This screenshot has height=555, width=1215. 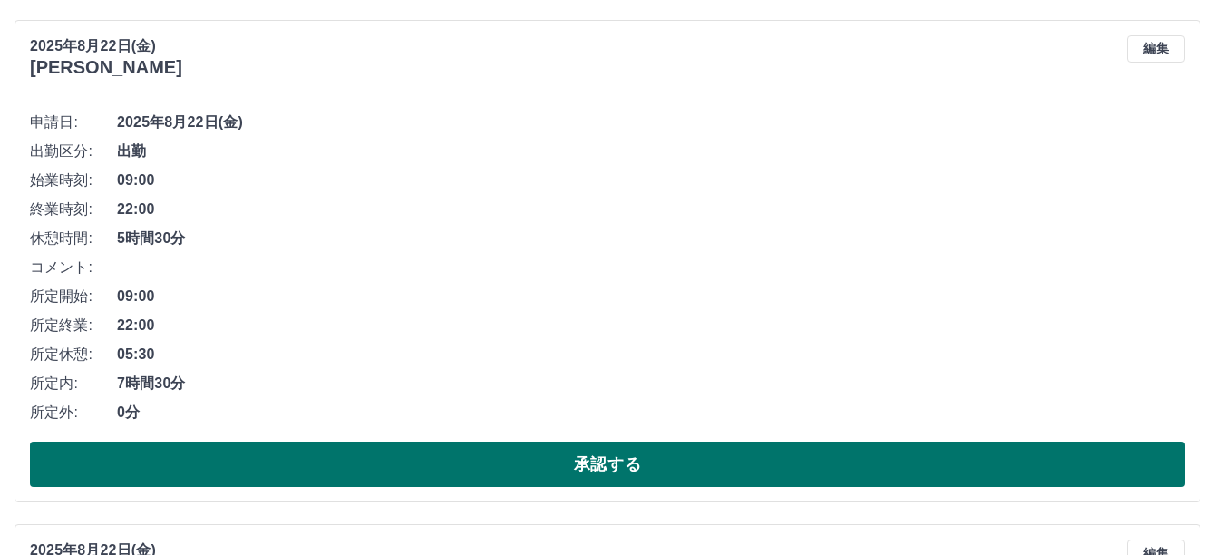 I want to click on span: 0分, so click(x=651, y=412).